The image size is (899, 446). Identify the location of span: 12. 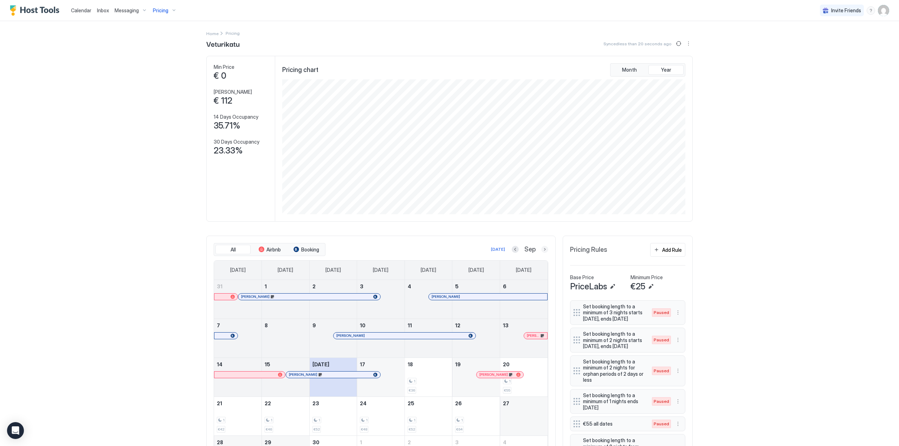
(457, 325).